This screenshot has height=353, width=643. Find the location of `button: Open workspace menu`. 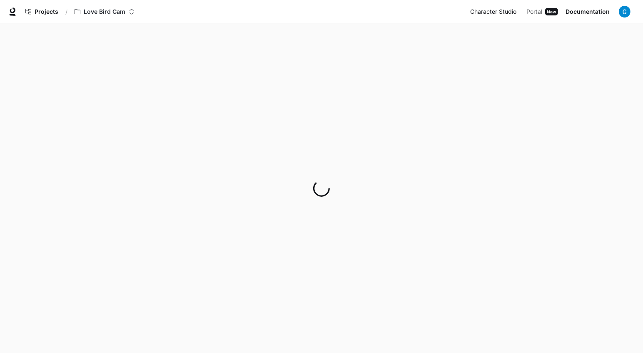

button: Open workspace menu is located at coordinates (104, 12).